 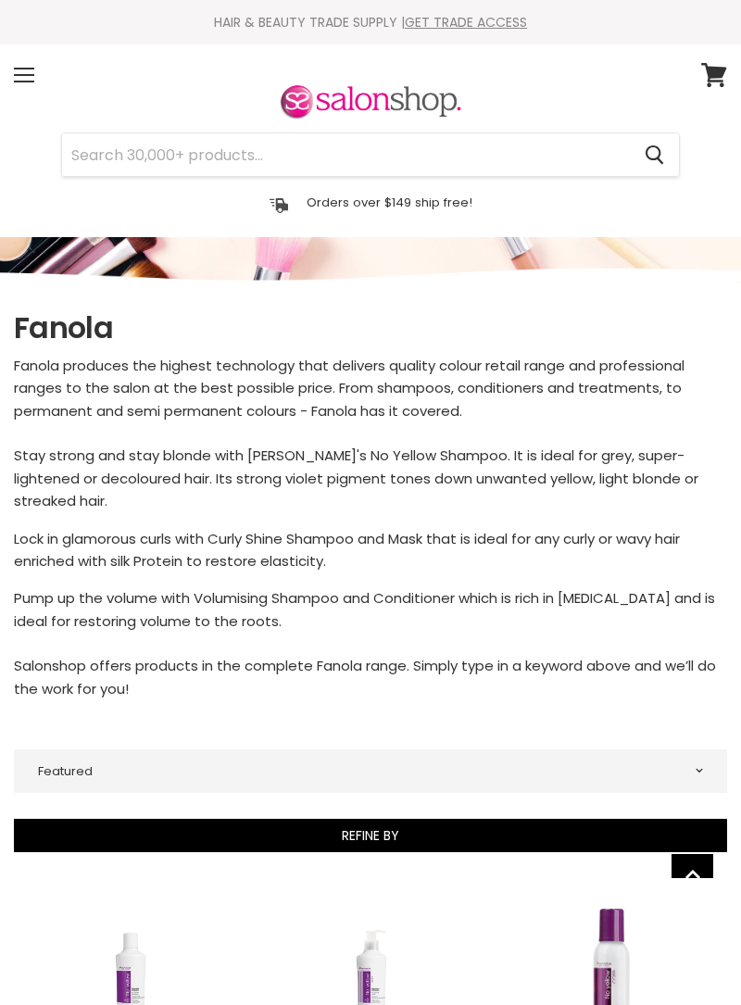 What do you see at coordinates (371, 836) in the screenshot?
I see `button: Refine By` at bounding box center [371, 836].